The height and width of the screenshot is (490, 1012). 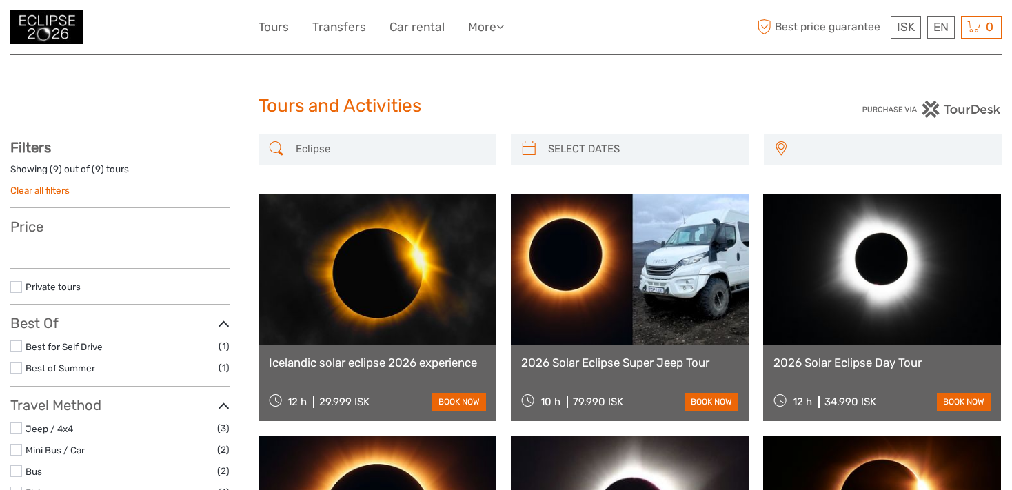 What do you see at coordinates (881, 362) in the screenshot?
I see `a: 2026 Solar Eclipse Day Tour` at bounding box center [881, 362].